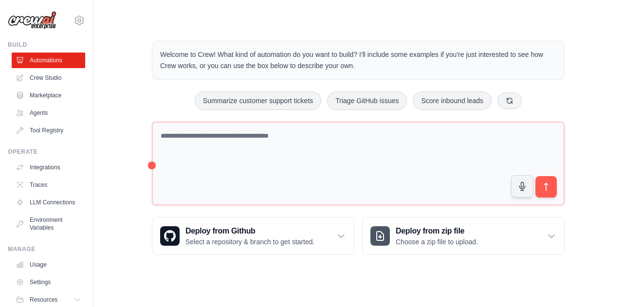 The width and height of the screenshot is (623, 307). Describe the element at coordinates (48, 203) in the screenshot. I see `a: LLM Connections` at that location.